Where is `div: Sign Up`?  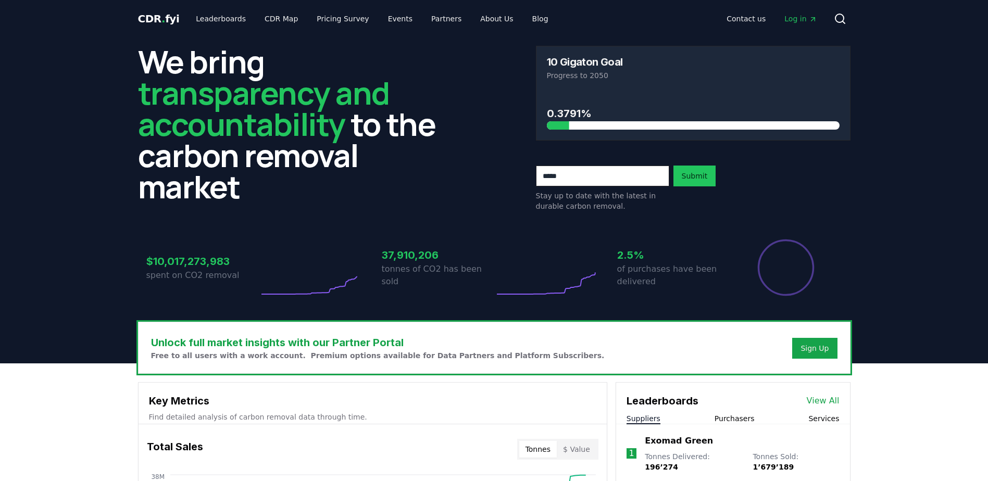 div: Sign Up is located at coordinates (815, 349).